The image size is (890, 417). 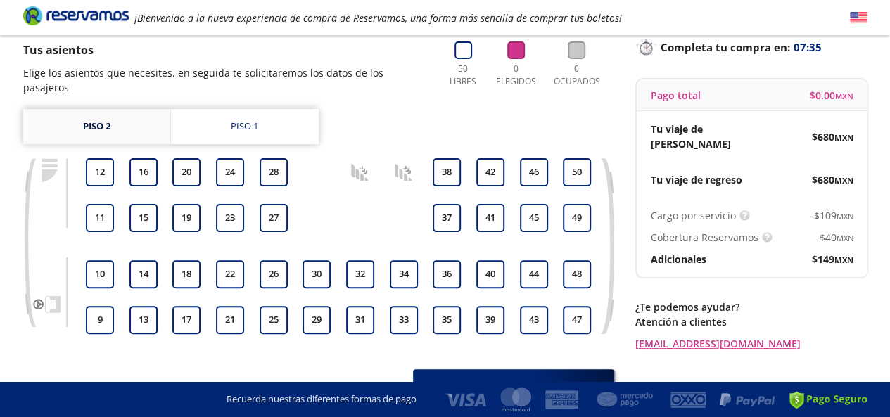 What do you see at coordinates (577, 172) in the screenshot?
I see `button: 50` at bounding box center [577, 172].